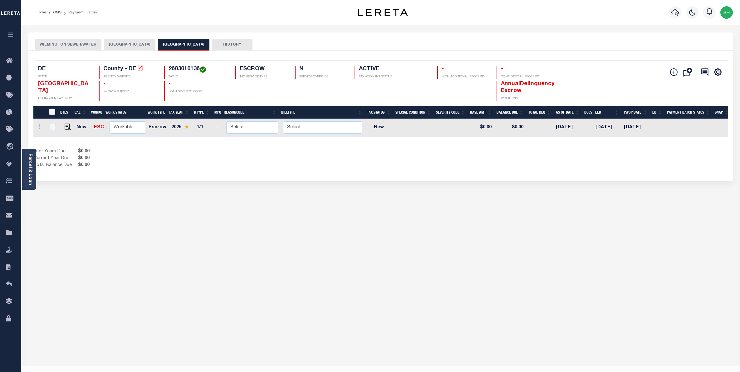 The image size is (740, 372). I want to click on p: STATE, so click(65, 77).